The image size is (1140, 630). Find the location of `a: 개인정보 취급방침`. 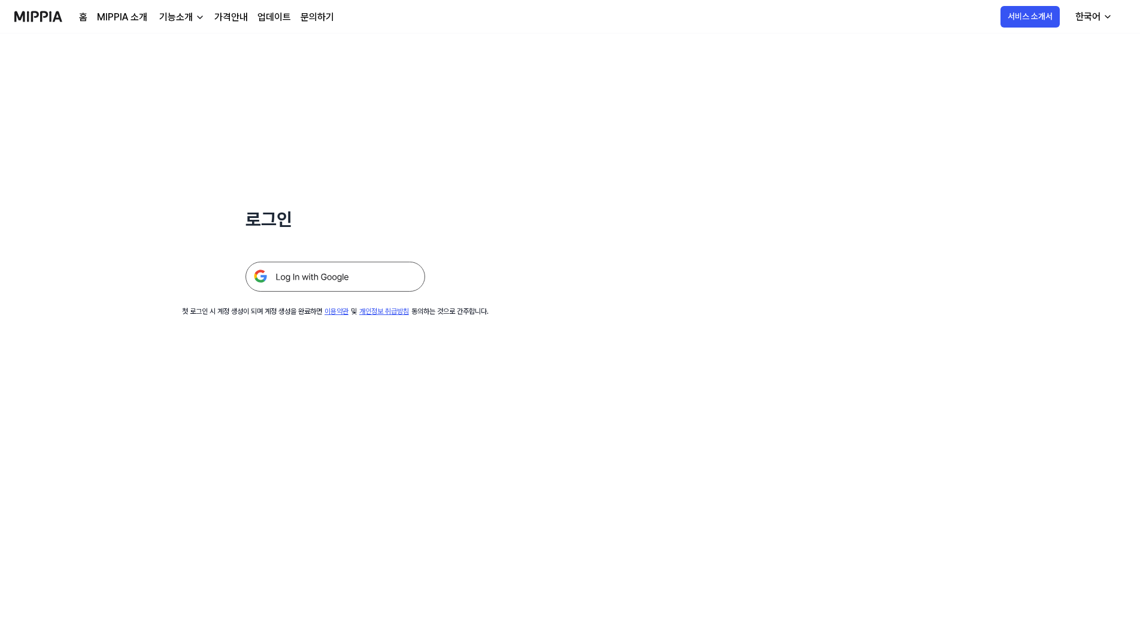

a: 개인정보 취급방침 is located at coordinates (384, 311).